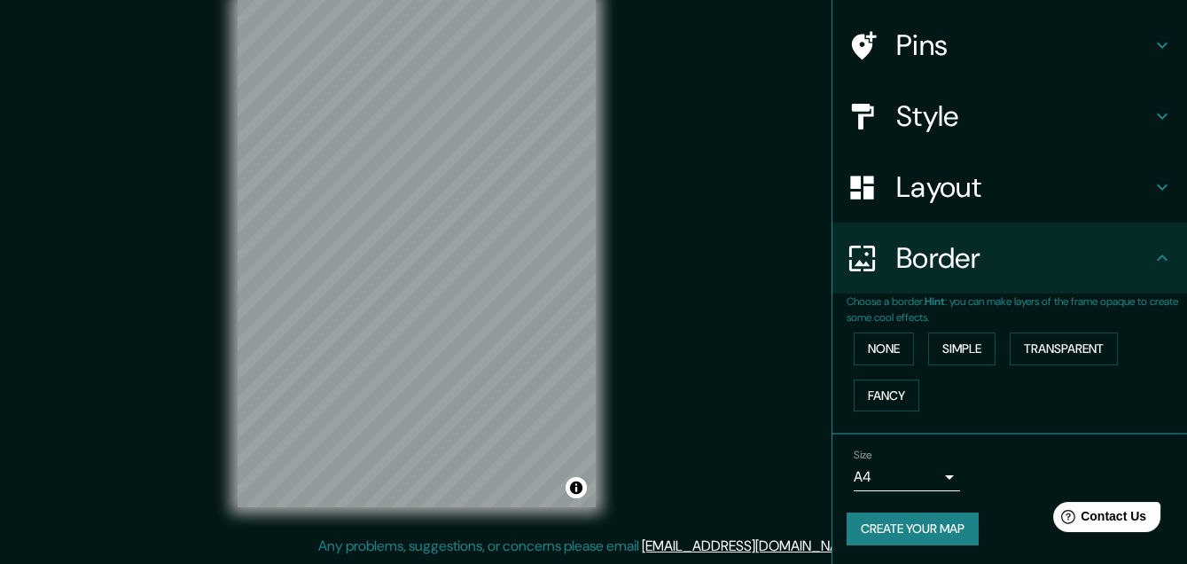 Image resolution: width=1187 pixels, height=564 pixels. What do you see at coordinates (1064, 348) in the screenshot?
I see `button: Transparent` at bounding box center [1064, 348].